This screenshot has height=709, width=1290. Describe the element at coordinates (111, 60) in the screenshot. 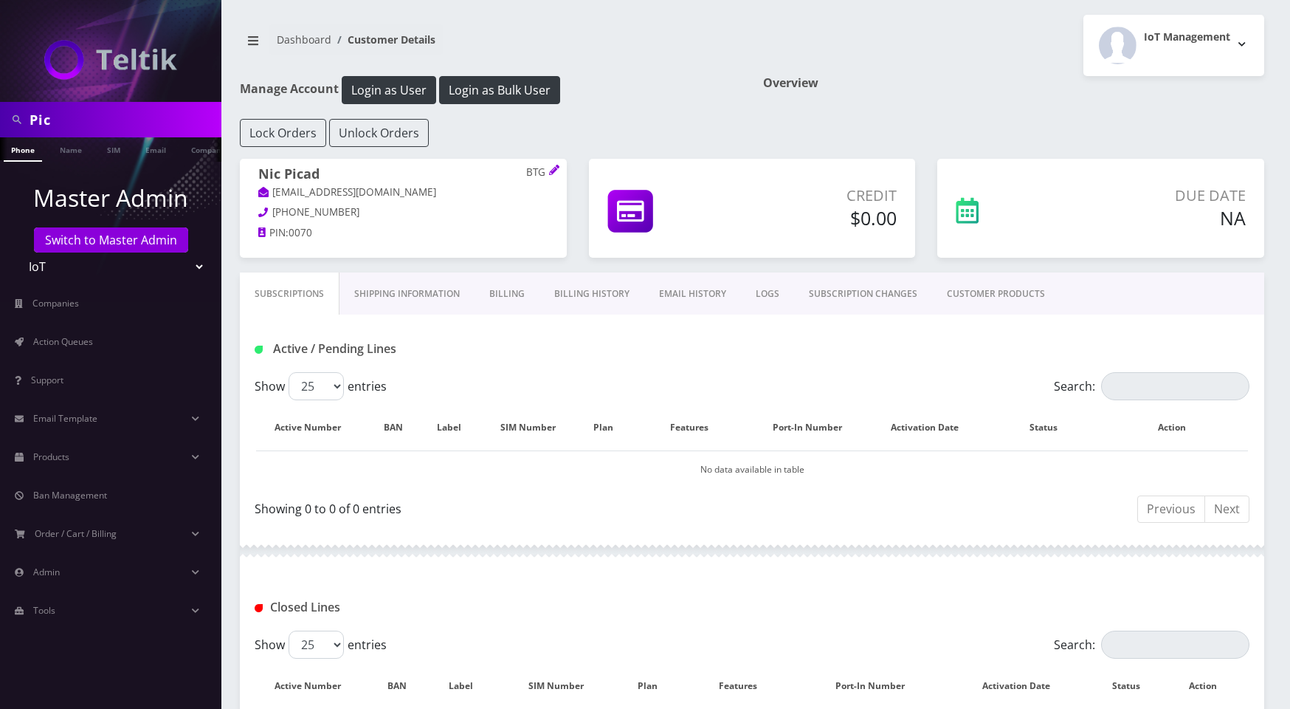

I see `img: IoT` at that location.